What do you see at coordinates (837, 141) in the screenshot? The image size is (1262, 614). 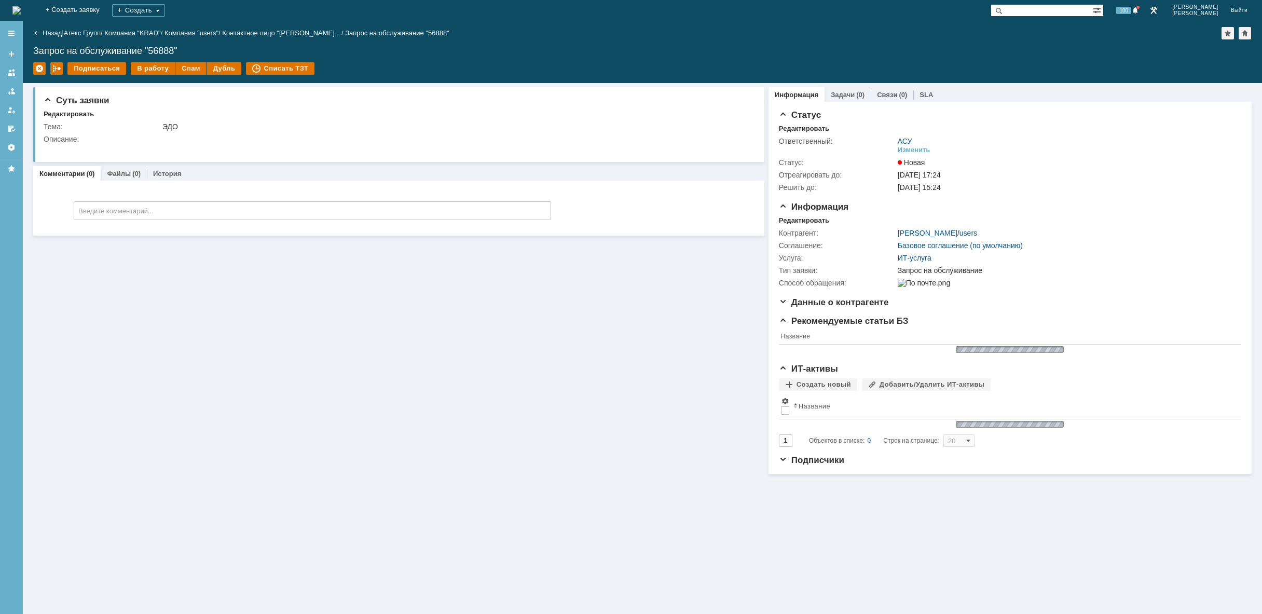 I see `div: Ответственный:` at bounding box center [837, 141].